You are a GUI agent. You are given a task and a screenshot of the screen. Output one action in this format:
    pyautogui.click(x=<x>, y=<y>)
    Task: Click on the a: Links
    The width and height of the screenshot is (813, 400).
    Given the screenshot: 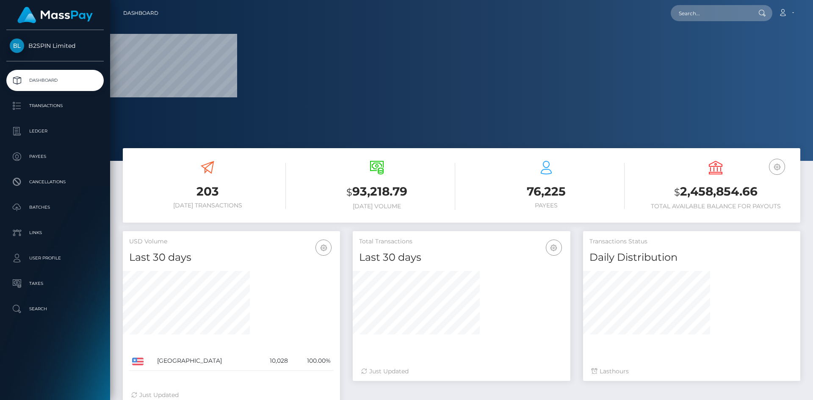 What is the action you would take?
    pyautogui.click(x=55, y=233)
    